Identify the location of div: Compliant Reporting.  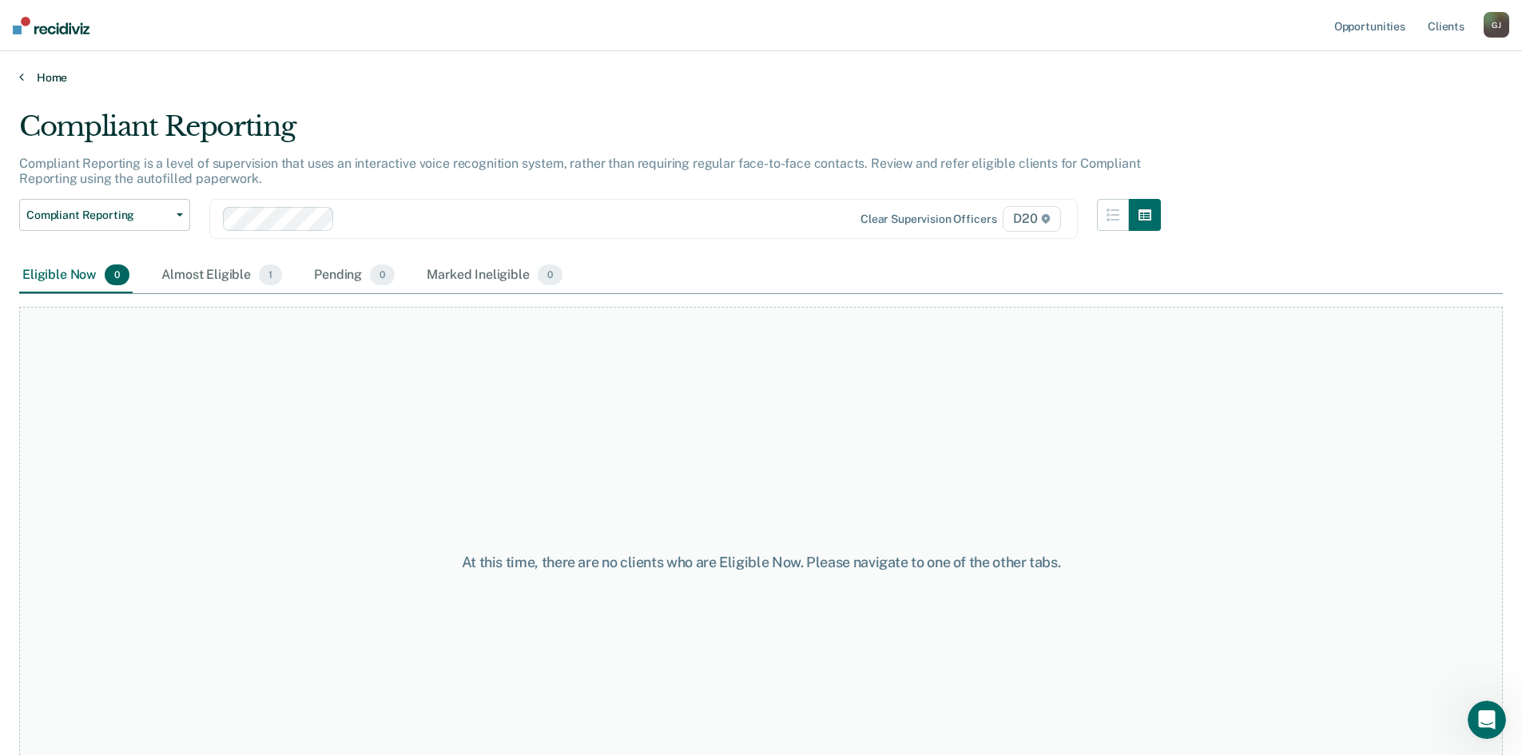
(589, 133).